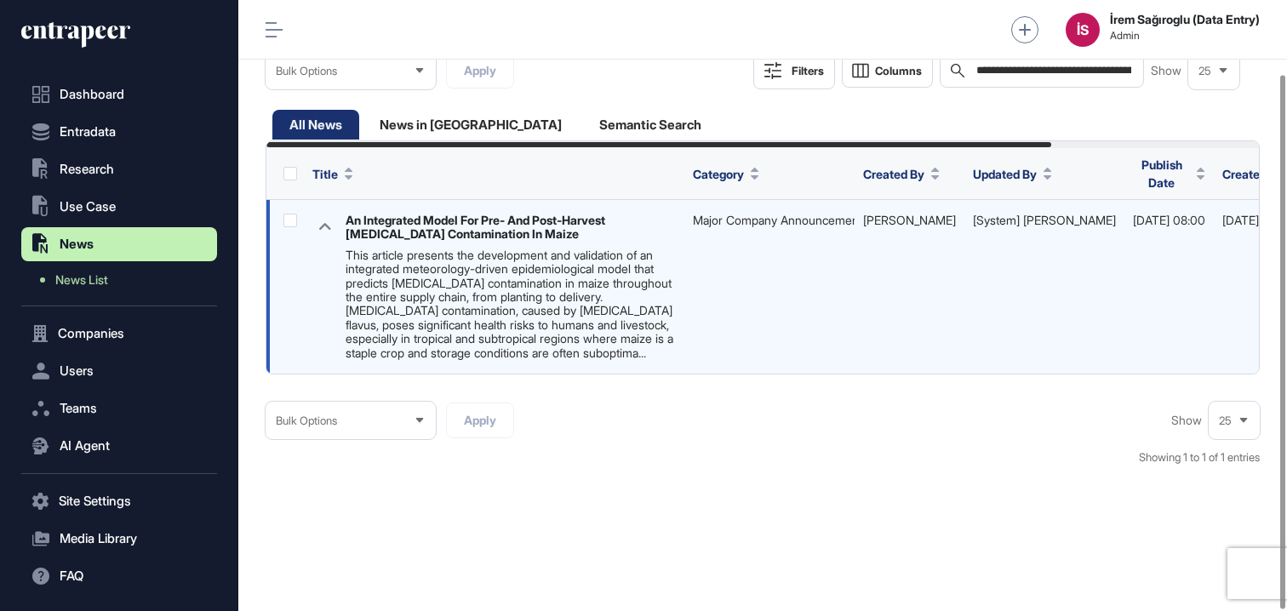 The width and height of the screenshot is (1287, 611). What do you see at coordinates (77, 371) in the screenshot?
I see `span: Users` at bounding box center [77, 371].